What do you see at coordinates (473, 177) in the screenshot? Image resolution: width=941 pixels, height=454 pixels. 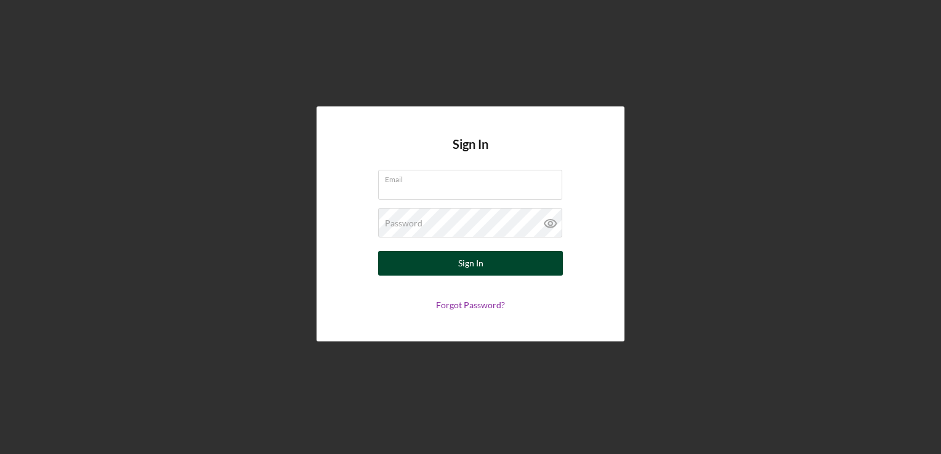 I see `label: Email` at bounding box center [473, 177].